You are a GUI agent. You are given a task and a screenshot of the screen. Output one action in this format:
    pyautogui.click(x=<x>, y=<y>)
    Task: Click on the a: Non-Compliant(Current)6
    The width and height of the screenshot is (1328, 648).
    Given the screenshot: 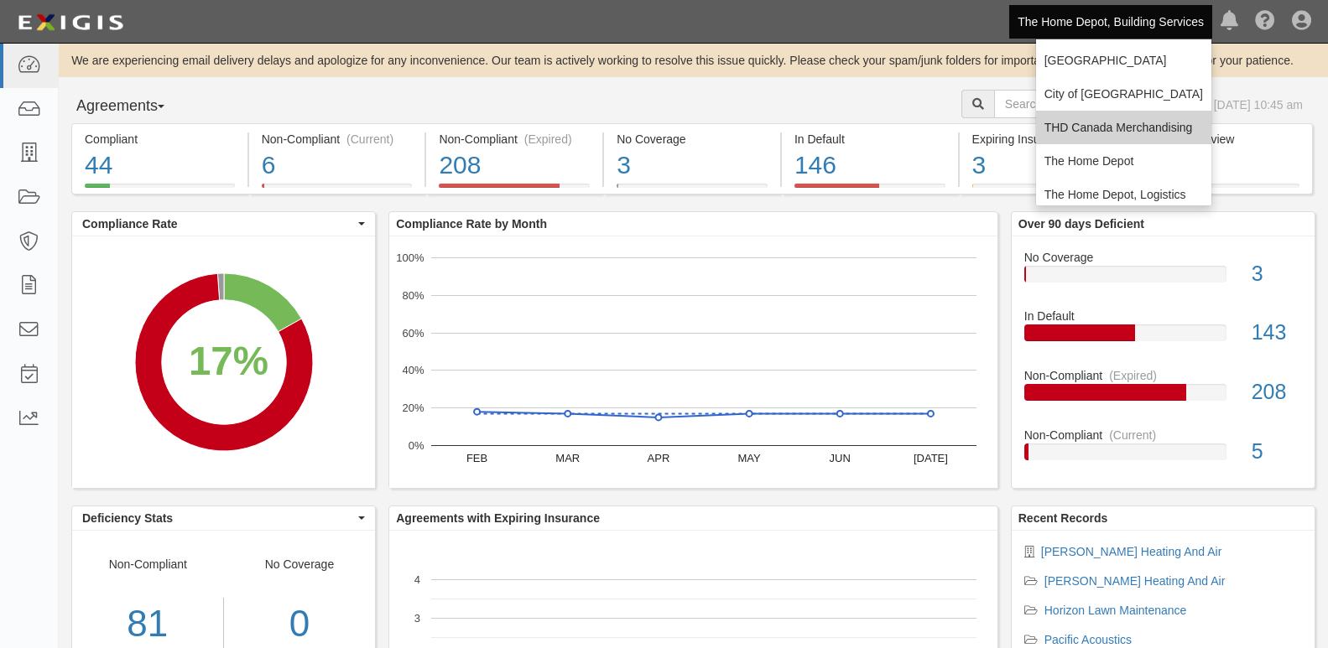 What is the action you would take?
    pyautogui.click(x=337, y=190)
    